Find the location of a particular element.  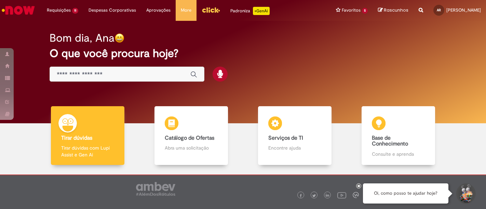

p: Consulte e aprenda is located at coordinates (398, 154).